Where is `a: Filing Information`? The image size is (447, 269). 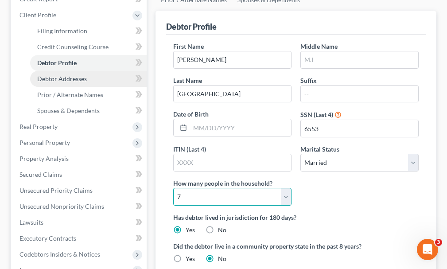
a: Filing Information is located at coordinates (88, 31).